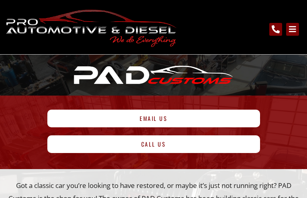 Image resolution: width=307 pixels, height=198 pixels. What do you see at coordinates (154, 144) in the screenshot?
I see `span: Call Us` at bounding box center [154, 144].